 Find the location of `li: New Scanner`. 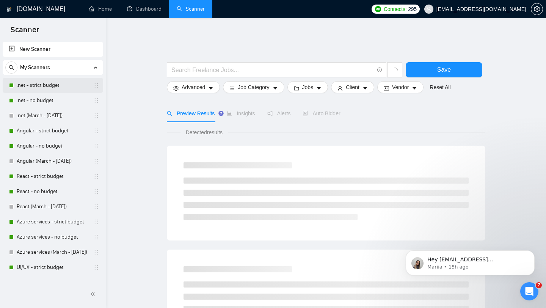

li: New Scanner is located at coordinates (53, 49).